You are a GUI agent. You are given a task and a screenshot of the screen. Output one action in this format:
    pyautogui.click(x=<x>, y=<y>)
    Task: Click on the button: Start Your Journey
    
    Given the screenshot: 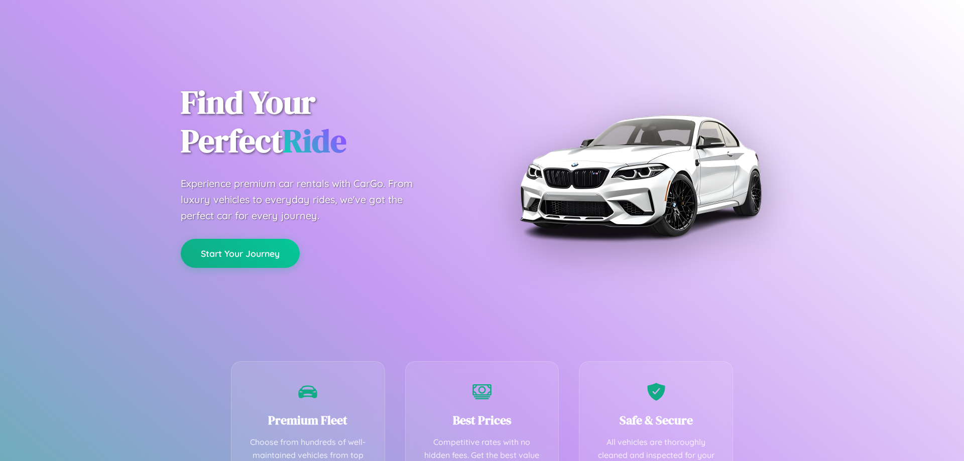 What is the action you would take?
    pyautogui.click(x=240, y=253)
    